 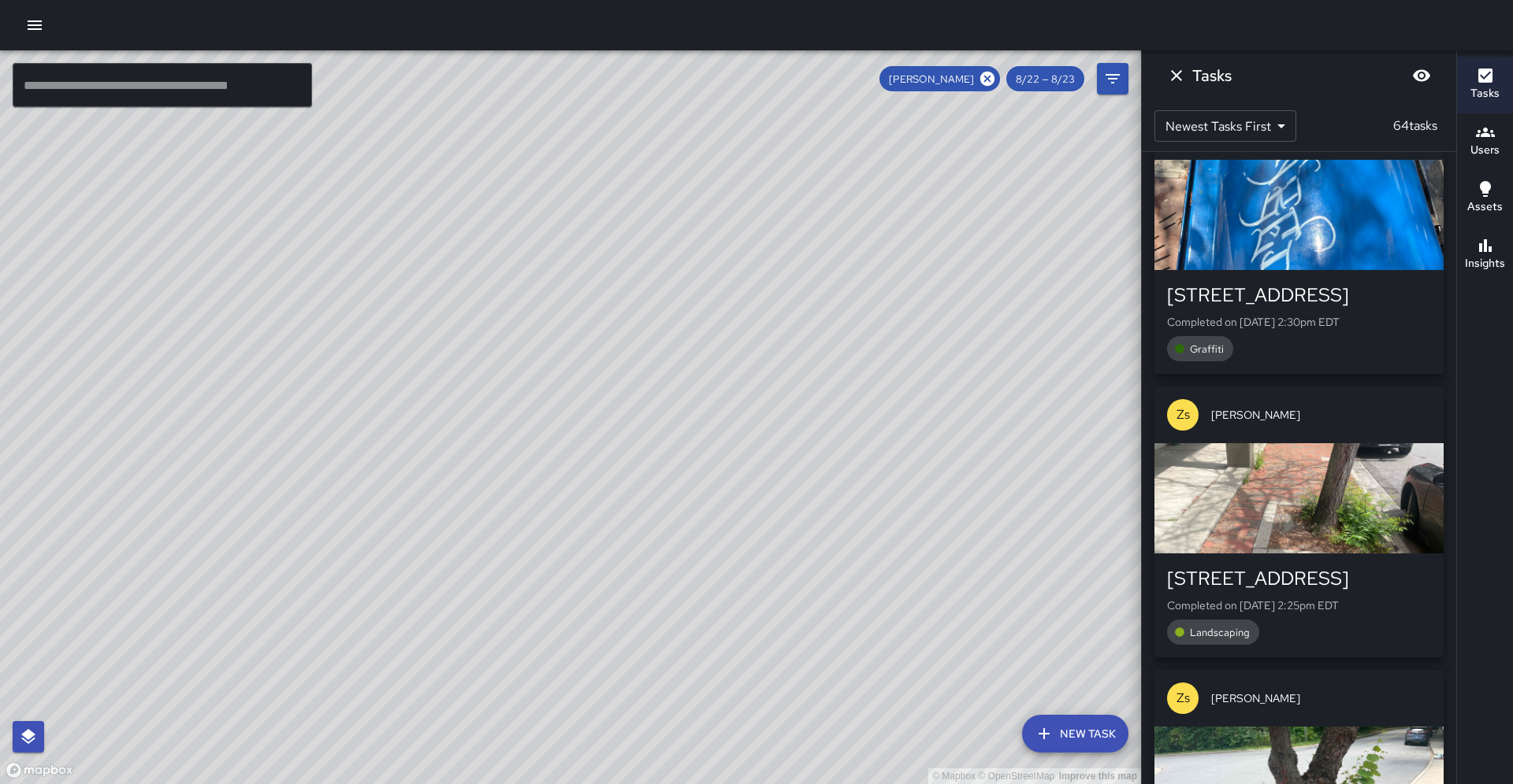 I want to click on span: Graffiti, so click(x=1207, y=349).